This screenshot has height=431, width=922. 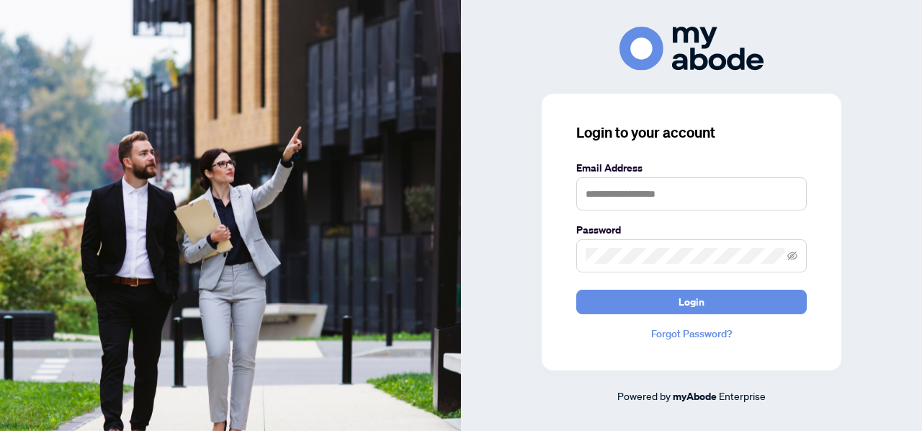 What do you see at coordinates (692, 168) in the screenshot?
I see `label: Email Address` at bounding box center [692, 168].